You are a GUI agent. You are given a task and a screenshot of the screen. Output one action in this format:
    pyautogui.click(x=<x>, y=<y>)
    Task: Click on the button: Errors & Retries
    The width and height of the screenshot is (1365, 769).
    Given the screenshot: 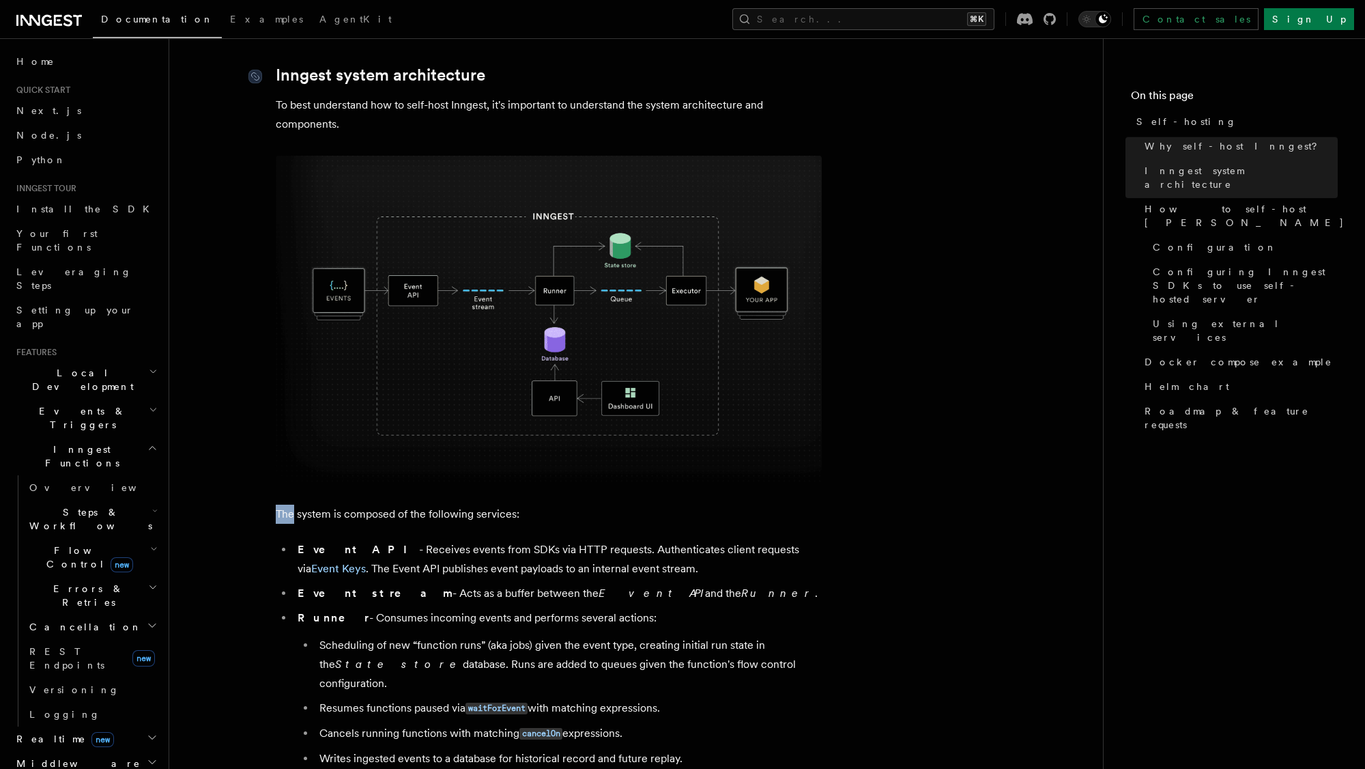 What is the action you would take?
    pyautogui.click(x=92, y=595)
    